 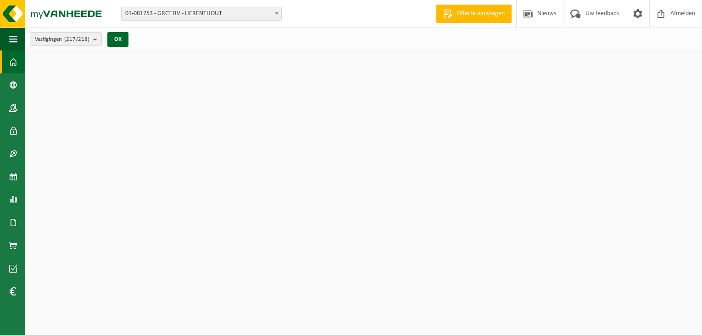 What do you see at coordinates (473, 14) in the screenshot?
I see `a: Offerte aanvragen` at bounding box center [473, 14].